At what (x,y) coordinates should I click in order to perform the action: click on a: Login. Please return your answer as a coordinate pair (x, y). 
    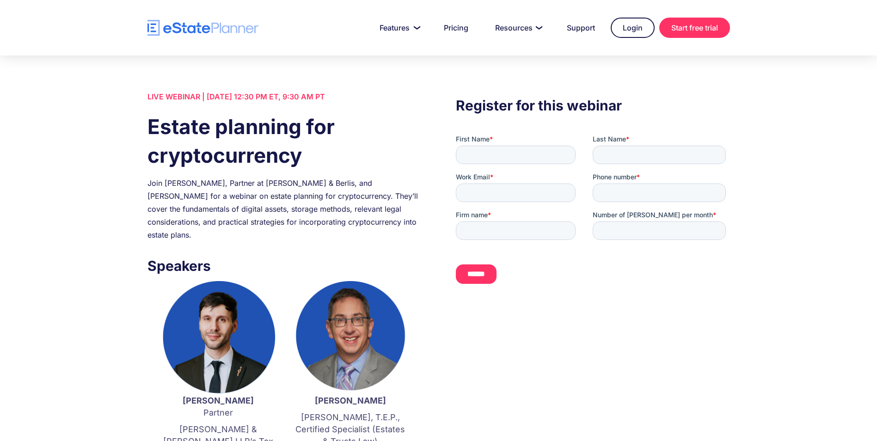
    Looking at the image, I should click on (633, 28).